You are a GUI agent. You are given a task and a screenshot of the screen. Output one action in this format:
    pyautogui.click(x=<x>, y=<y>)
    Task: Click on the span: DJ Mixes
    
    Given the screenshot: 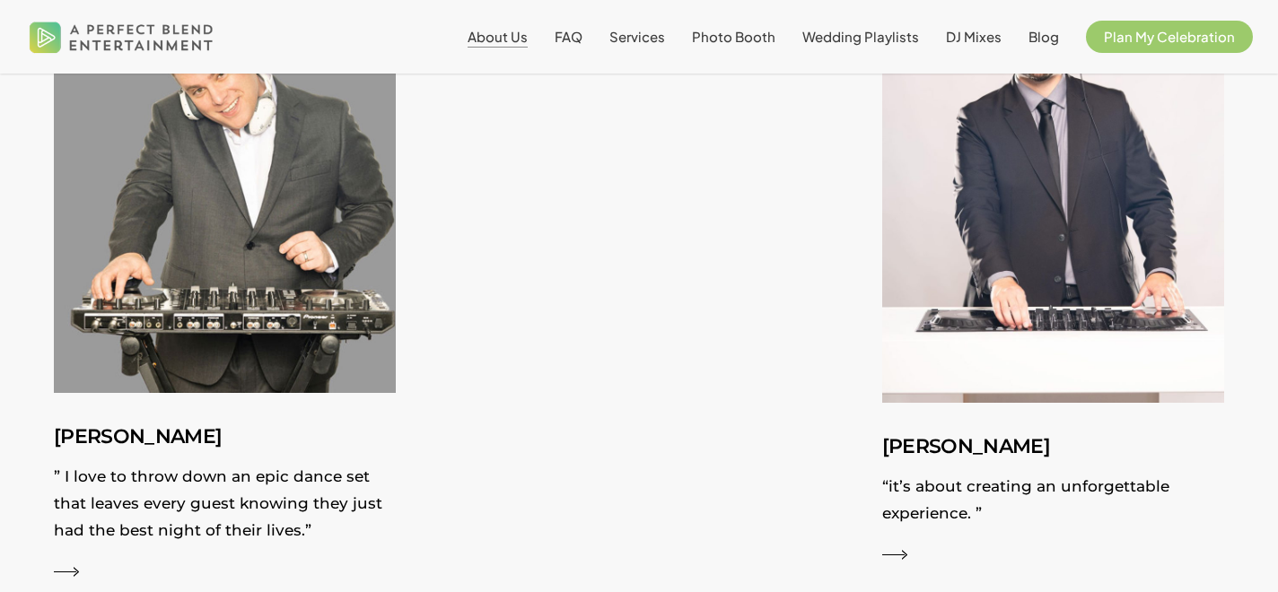 What is the action you would take?
    pyautogui.click(x=974, y=36)
    